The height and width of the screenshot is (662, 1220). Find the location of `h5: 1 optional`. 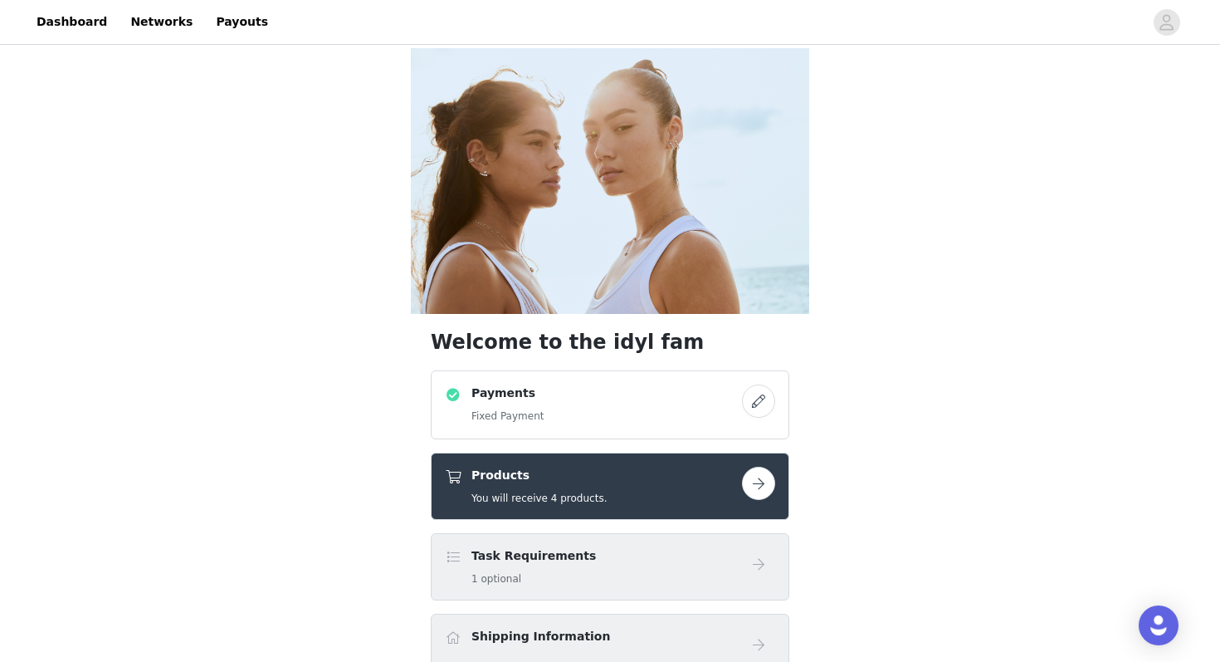

h5: 1 optional is located at coordinates (534, 579).